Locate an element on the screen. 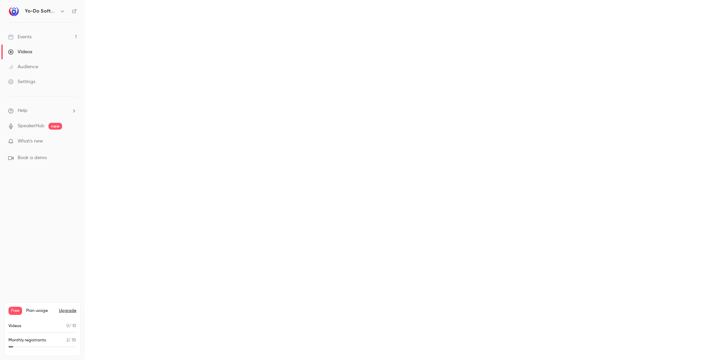 This screenshot has width=705, height=360. li: help-dropdown-opener is located at coordinates (42, 111).